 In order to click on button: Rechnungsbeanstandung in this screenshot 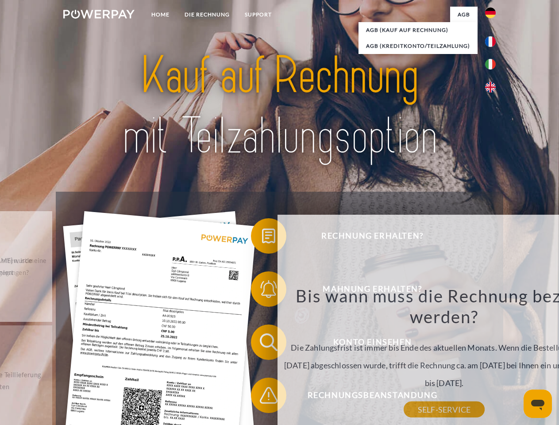, I will do `click(366, 395)`.